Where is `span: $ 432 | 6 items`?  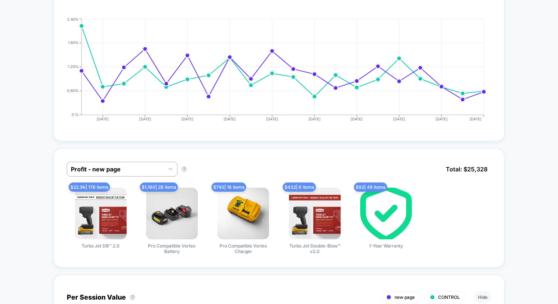 span: $ 432 | 6 items is located at coordinates (299, 187).